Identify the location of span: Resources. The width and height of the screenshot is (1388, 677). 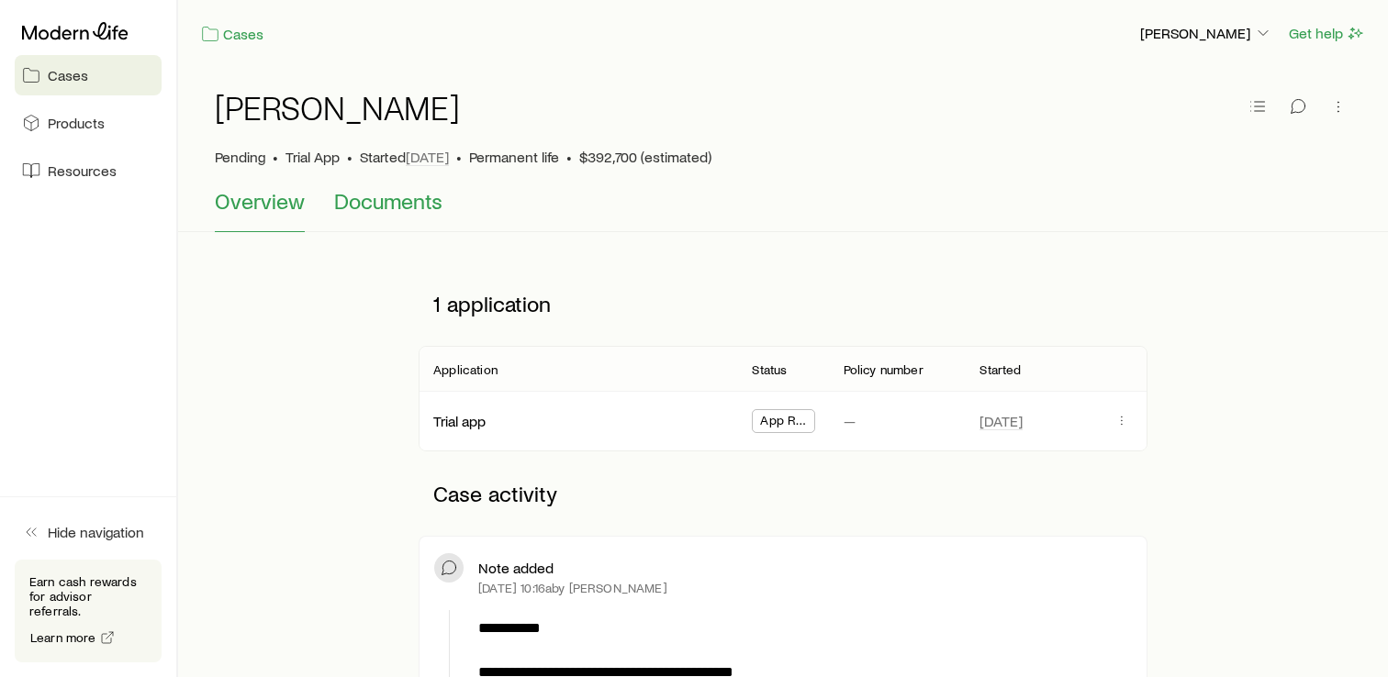
(82, 171).